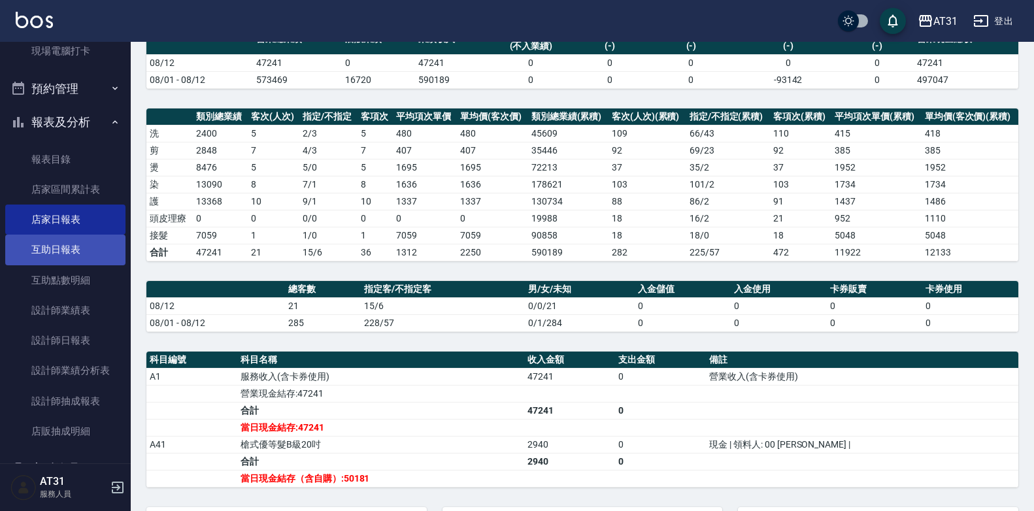  What do you see at coordinates (425, 201) in the screenshot?
I see `td: 1337` at bounding box center [425, 201].